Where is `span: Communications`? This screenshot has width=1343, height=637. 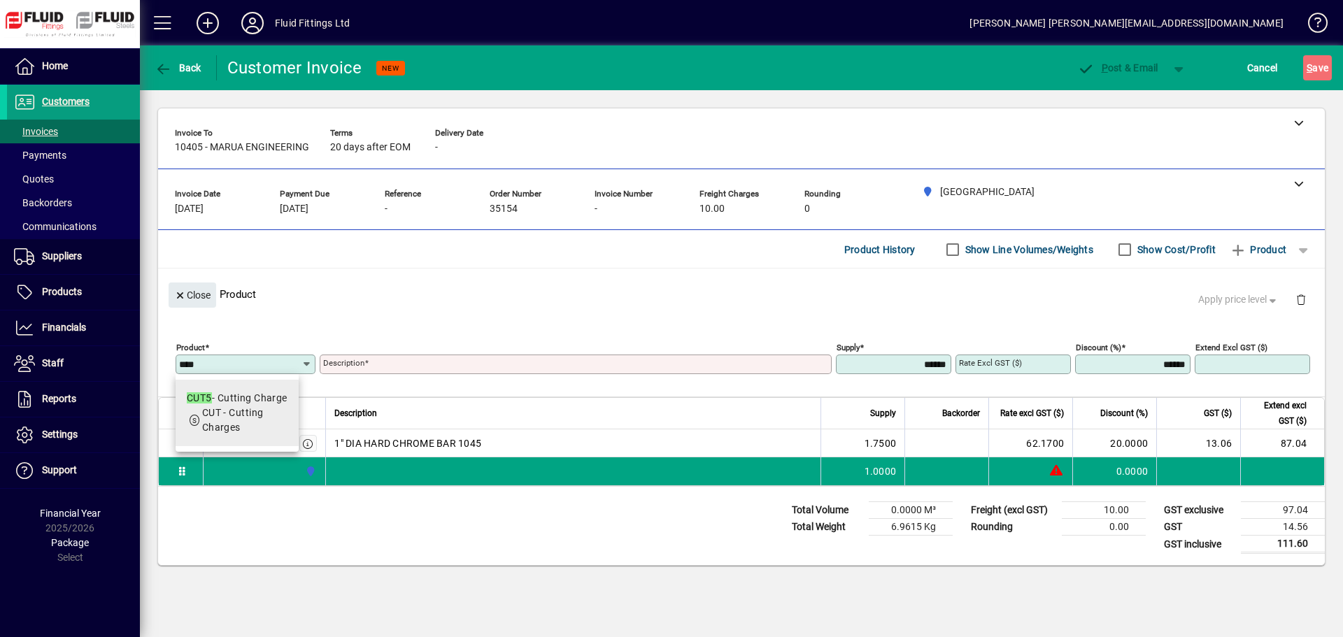 span: Communications is located at coordinates (55, 227).